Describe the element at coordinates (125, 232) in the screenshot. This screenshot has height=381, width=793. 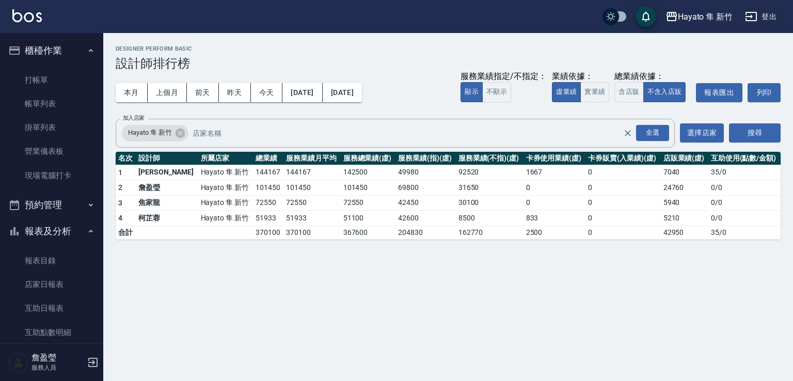
I see `td: 合計` at that location.